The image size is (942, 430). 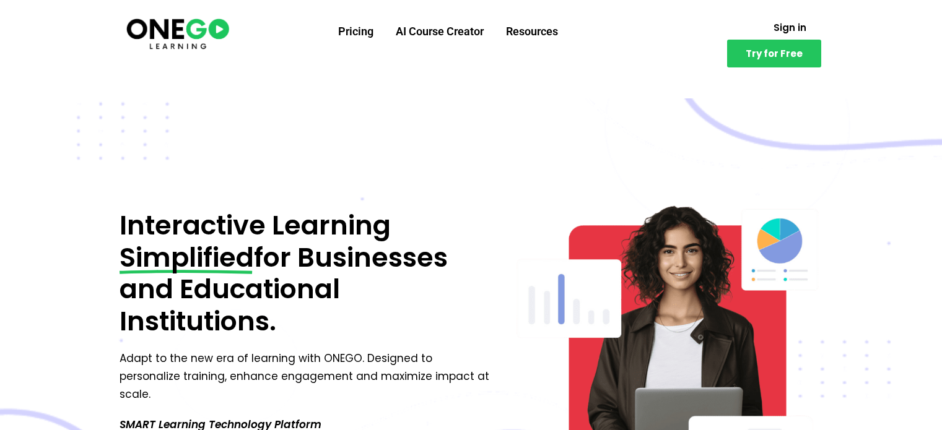 What do you see at coordinates (255, 225) in the screenshot?
I see `span: Interactive Learning` at bounding box center [255, 225].